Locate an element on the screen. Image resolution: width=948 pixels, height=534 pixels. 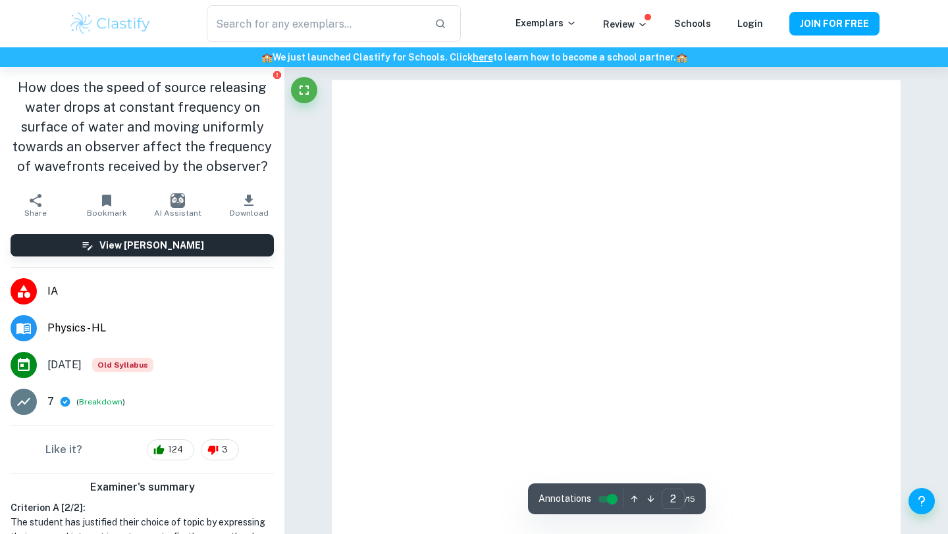
a: JOIN FOR FREE is located at coordinates (834, 24).